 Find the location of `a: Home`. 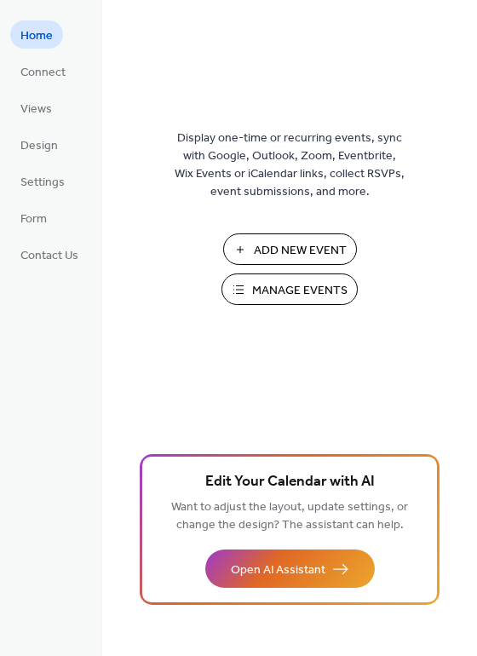

a: Home is located at coordinates (37, 34).